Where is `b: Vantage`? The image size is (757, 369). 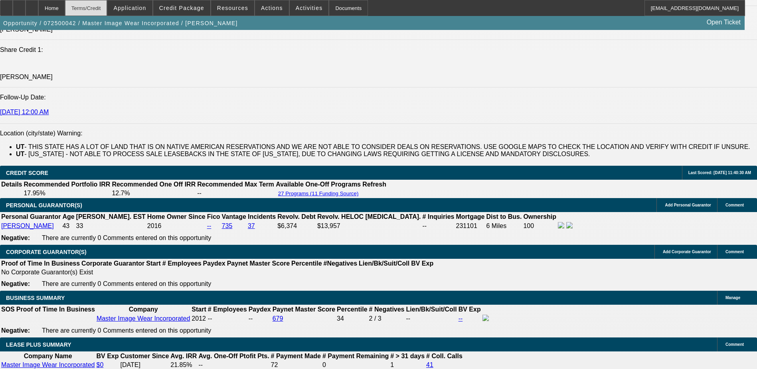
b: Vantage is located at coordinates (234, 216).